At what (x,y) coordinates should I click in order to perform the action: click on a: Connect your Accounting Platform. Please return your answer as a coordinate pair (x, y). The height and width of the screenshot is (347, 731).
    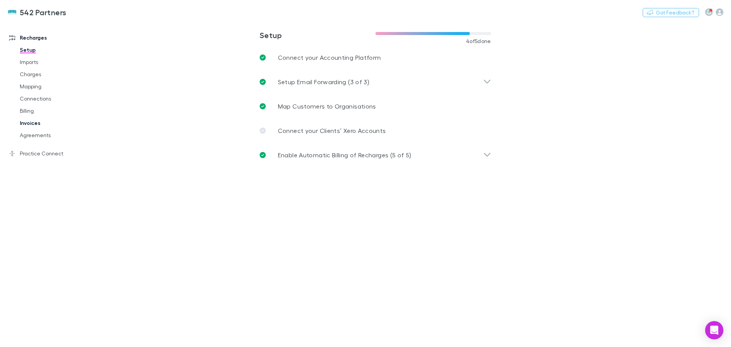
    Looking at the image, I should click on (375, 57).